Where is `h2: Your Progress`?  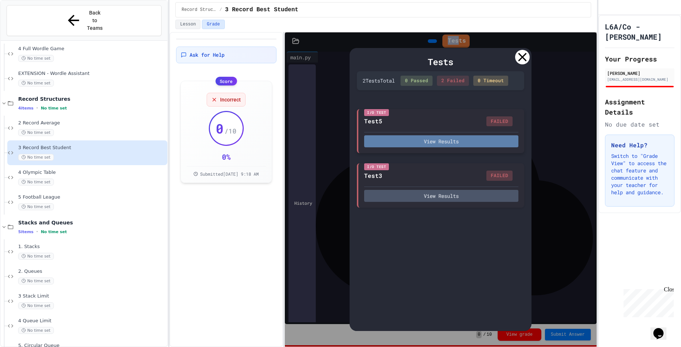 h2: Your Progress is located at coordinates (639, 59).